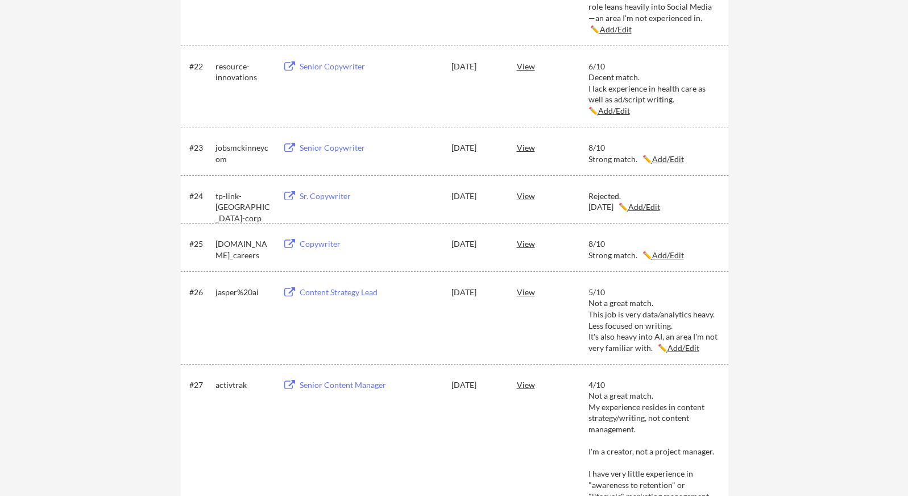  Describe the element at coordinates (244, 292) in the screenshot. I see `div: jasper%20ai` at that location.